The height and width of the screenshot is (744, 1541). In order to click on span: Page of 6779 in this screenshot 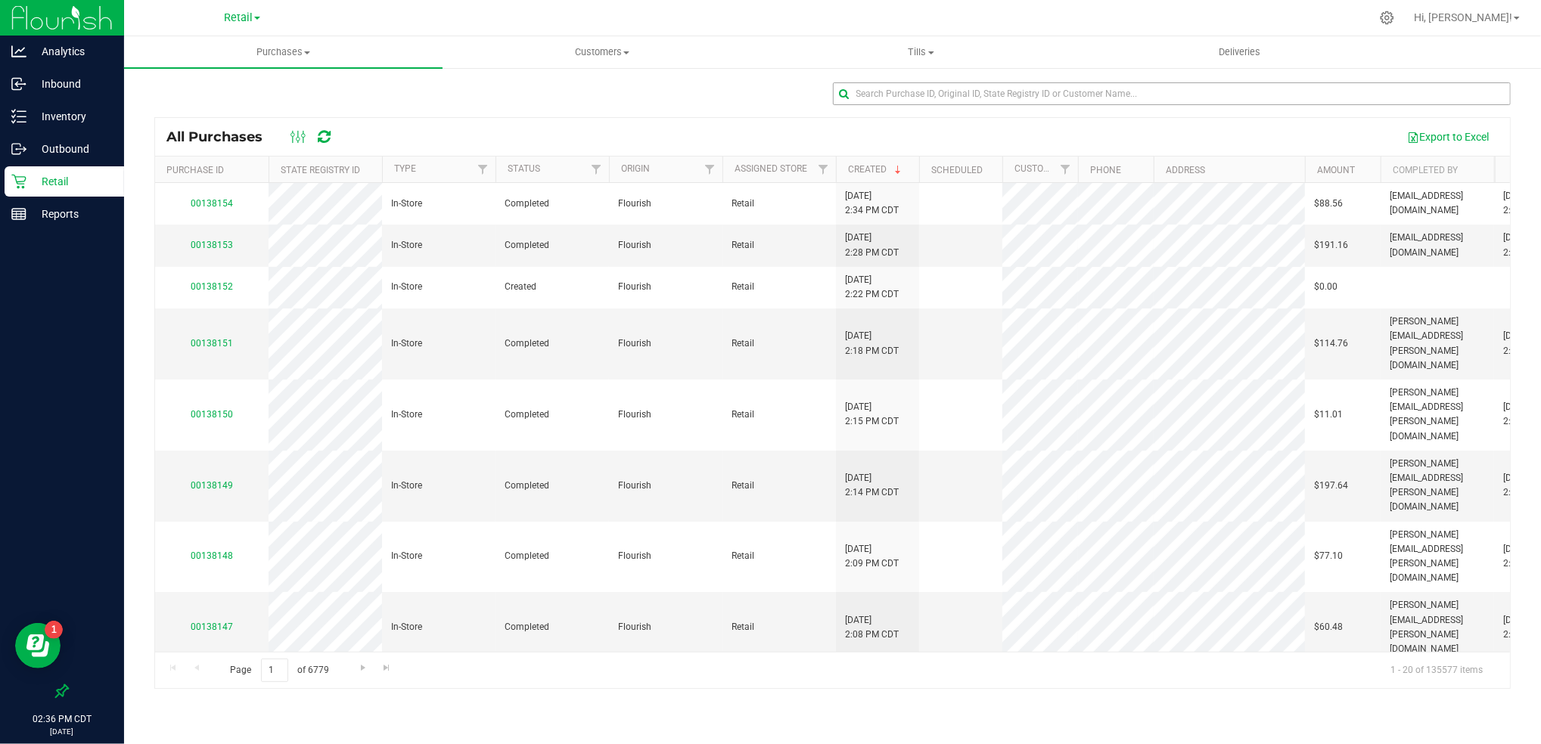, I will do `click(279, 670)`.